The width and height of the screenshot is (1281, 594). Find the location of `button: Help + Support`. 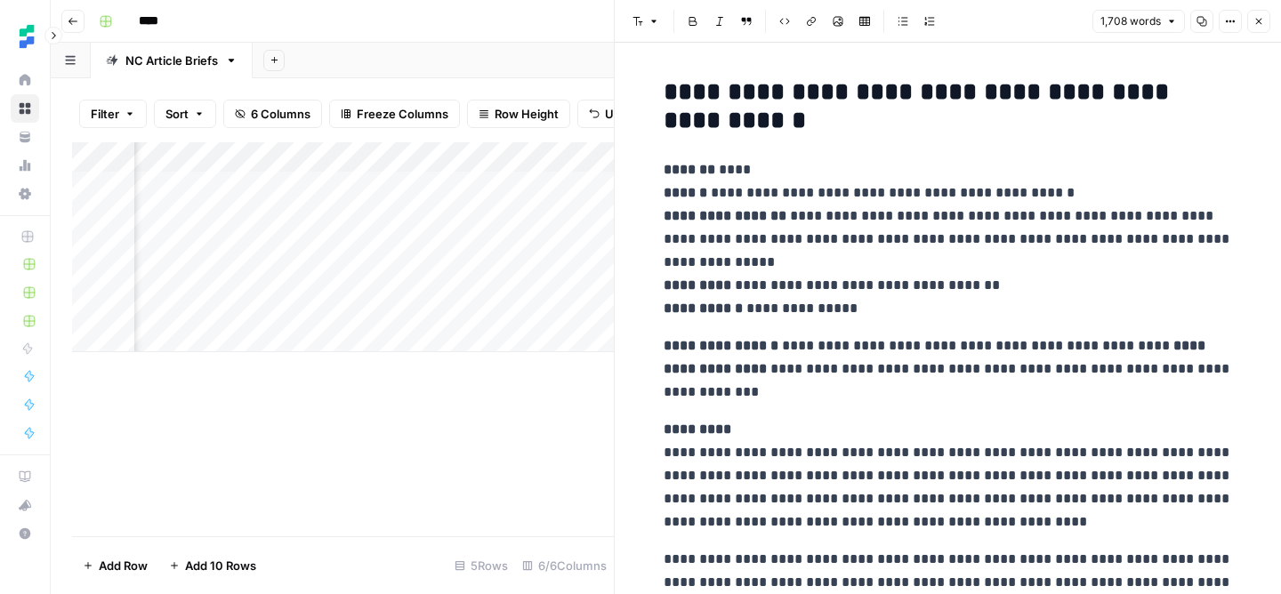

button: Help + Support is located at coordinates (25, 534).